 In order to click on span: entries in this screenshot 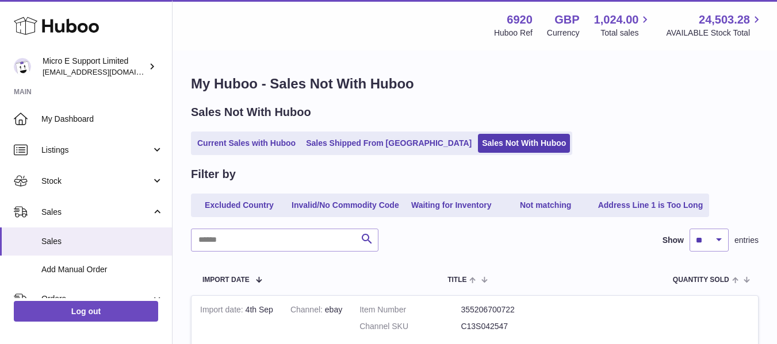, I will do `click(746, 240)`.